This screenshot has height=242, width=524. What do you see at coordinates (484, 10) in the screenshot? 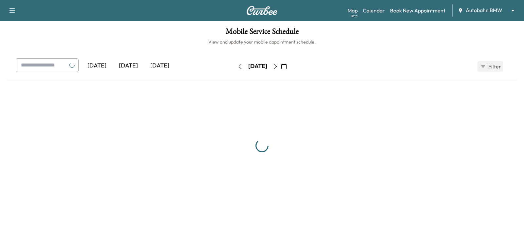
I see `span: Autobahn BMW` at bounding box center [484, 10].